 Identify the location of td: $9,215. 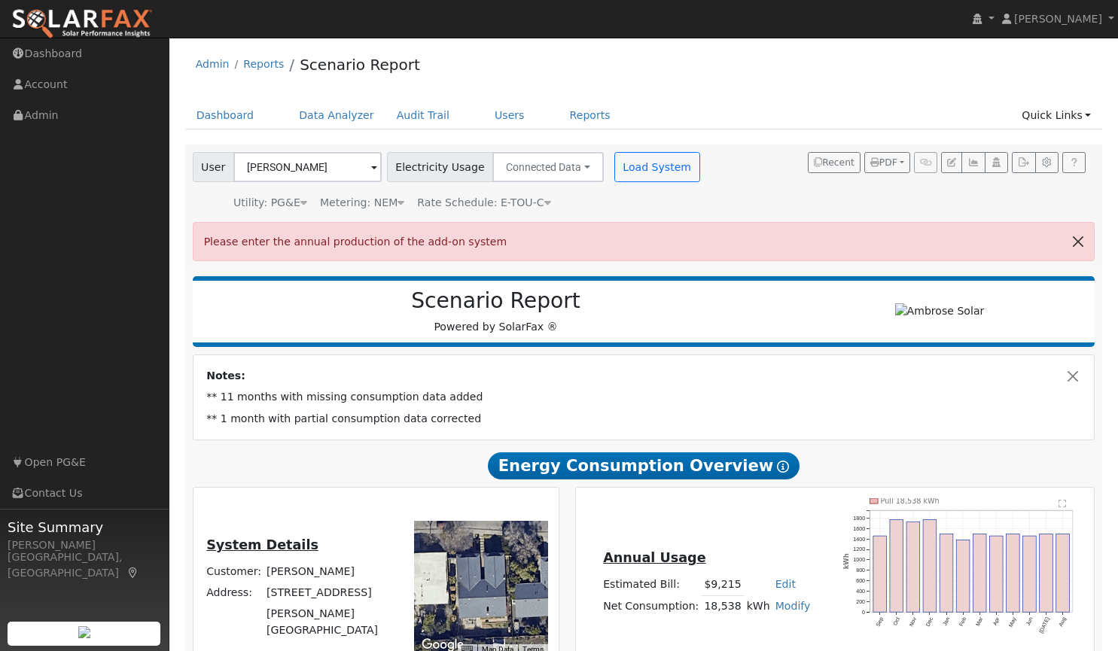
(723, 585).